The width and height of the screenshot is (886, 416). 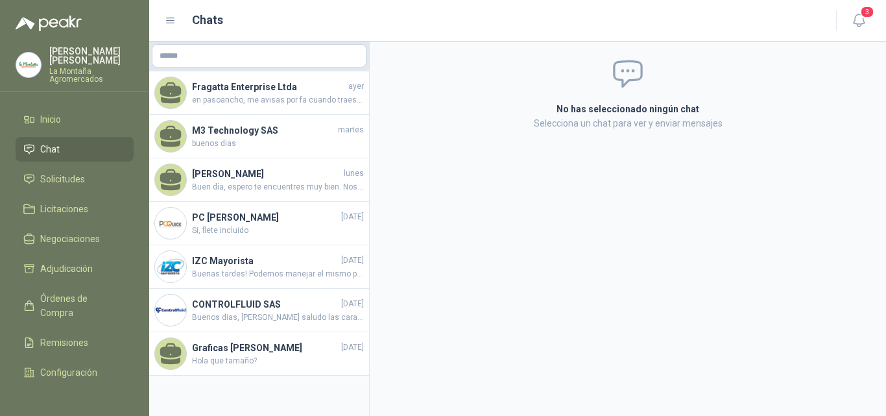 What do you see at coordinates (628, 109) in the screenshot?
I see `h2: No has seleccionado ningún chat` at bounding box center [628, 109].